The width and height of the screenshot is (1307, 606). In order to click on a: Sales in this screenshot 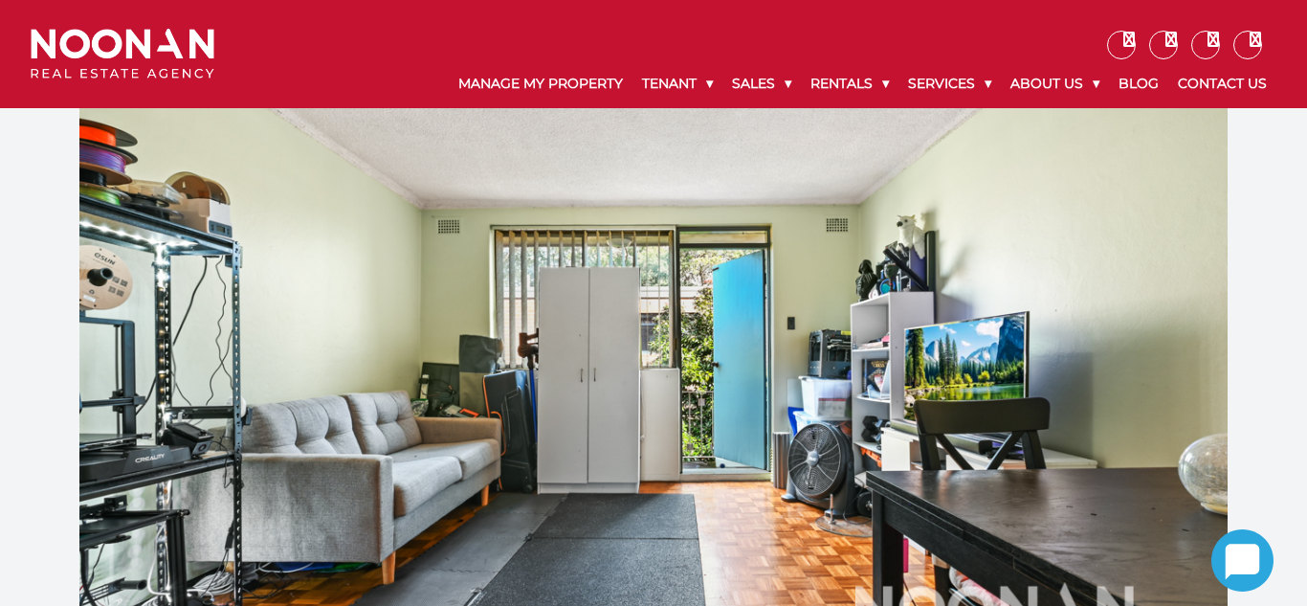, I will do `click(762, 83)`.